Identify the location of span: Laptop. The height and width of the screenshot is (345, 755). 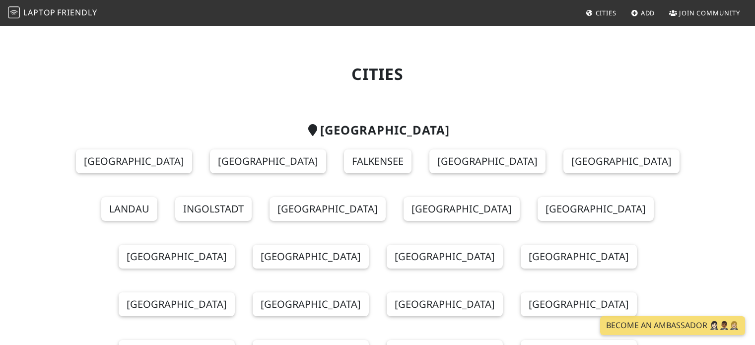
(39, 12).